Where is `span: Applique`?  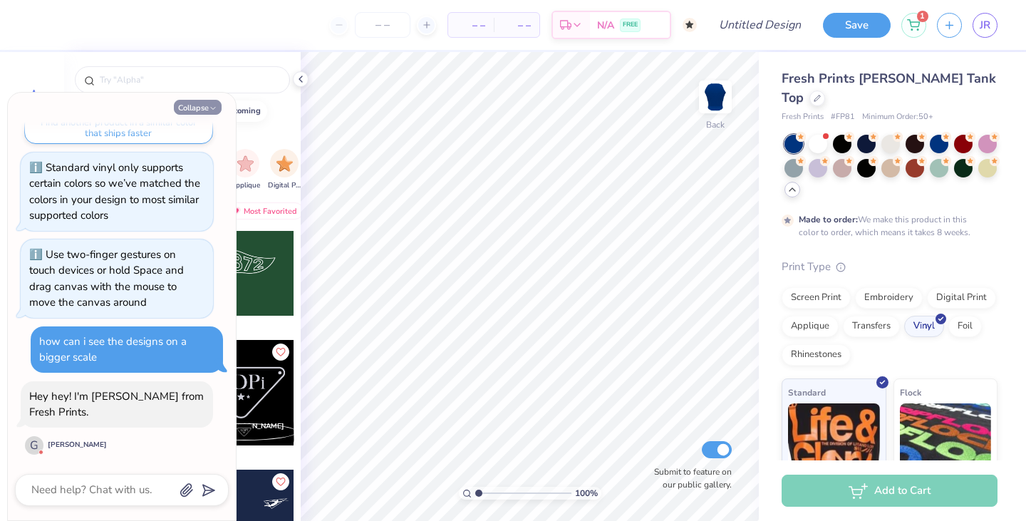 span: Applique is located at coordinates (245, 185).